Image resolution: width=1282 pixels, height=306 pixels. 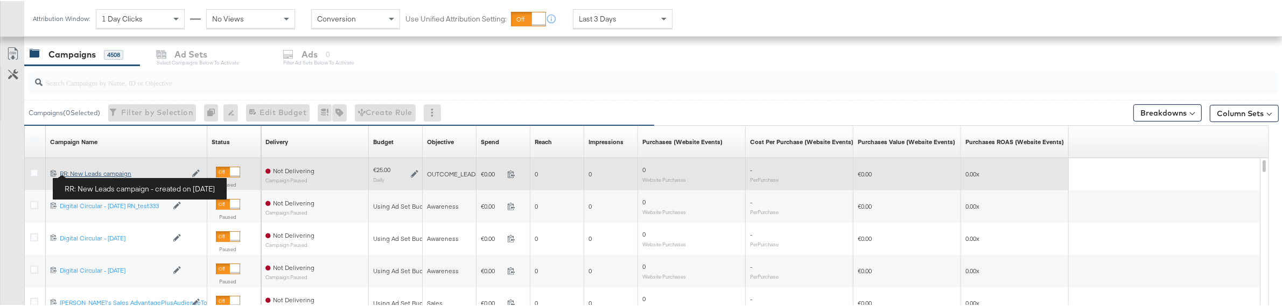 I want to click on a: The number of people your ad was served to., so click(x=543, y=141).